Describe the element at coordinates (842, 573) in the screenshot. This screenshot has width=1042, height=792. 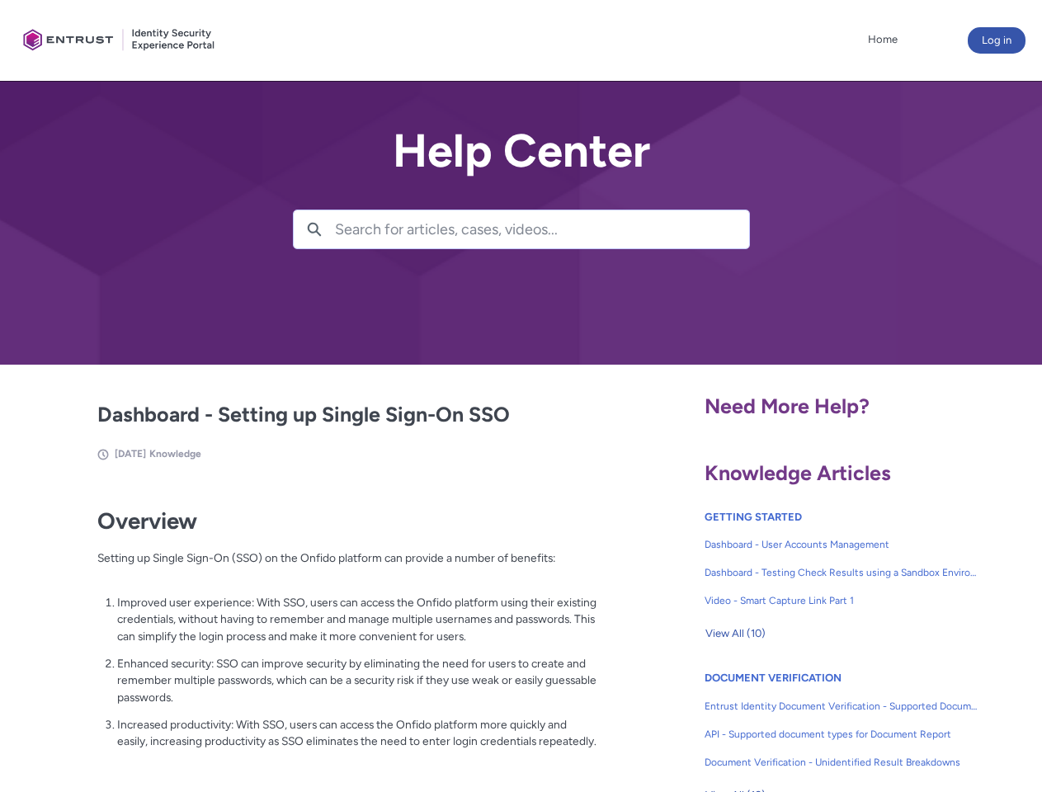
I see `span: Dashboard - Testing Check Results using a Sandbox Environment` at that location.